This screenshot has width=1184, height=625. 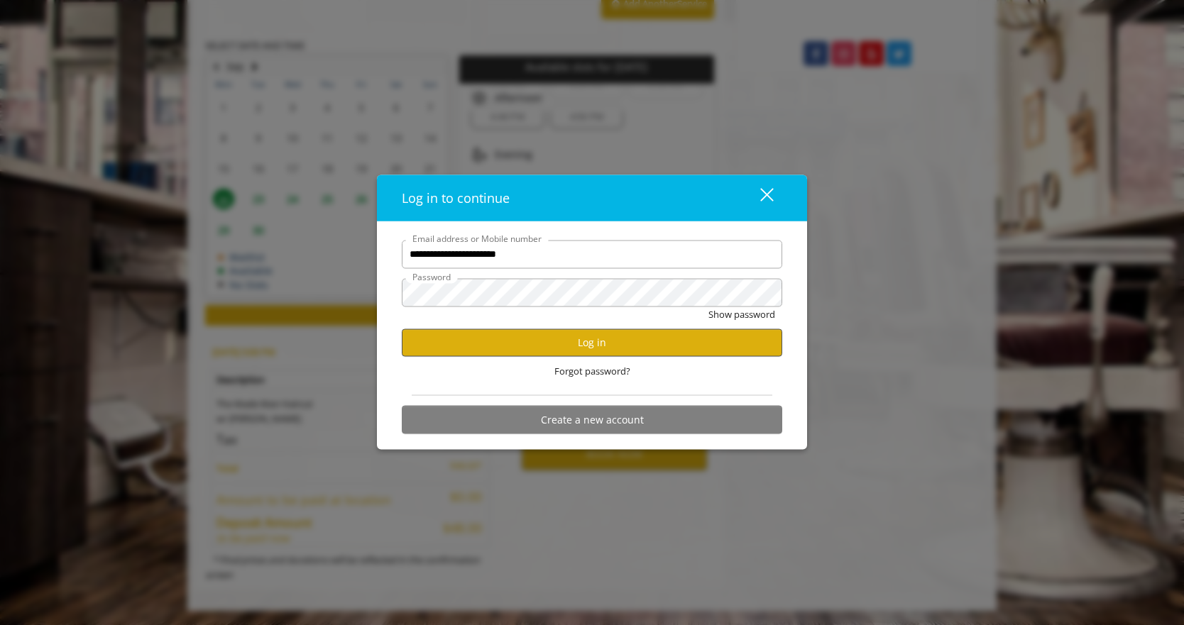 What do you see at coordinates (456, 197) in the screenshot?
I see `span: Log in to continue` at bounding box center [456, 197].